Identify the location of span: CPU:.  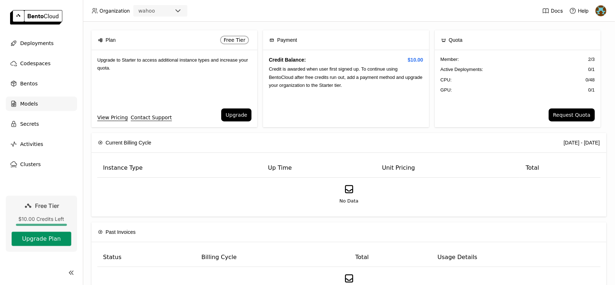
(446, 80).